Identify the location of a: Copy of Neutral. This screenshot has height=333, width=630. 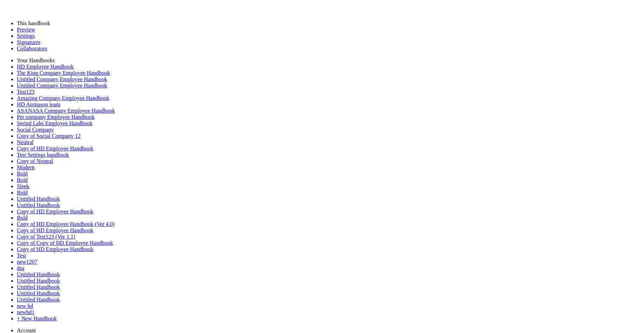
(35, 161).